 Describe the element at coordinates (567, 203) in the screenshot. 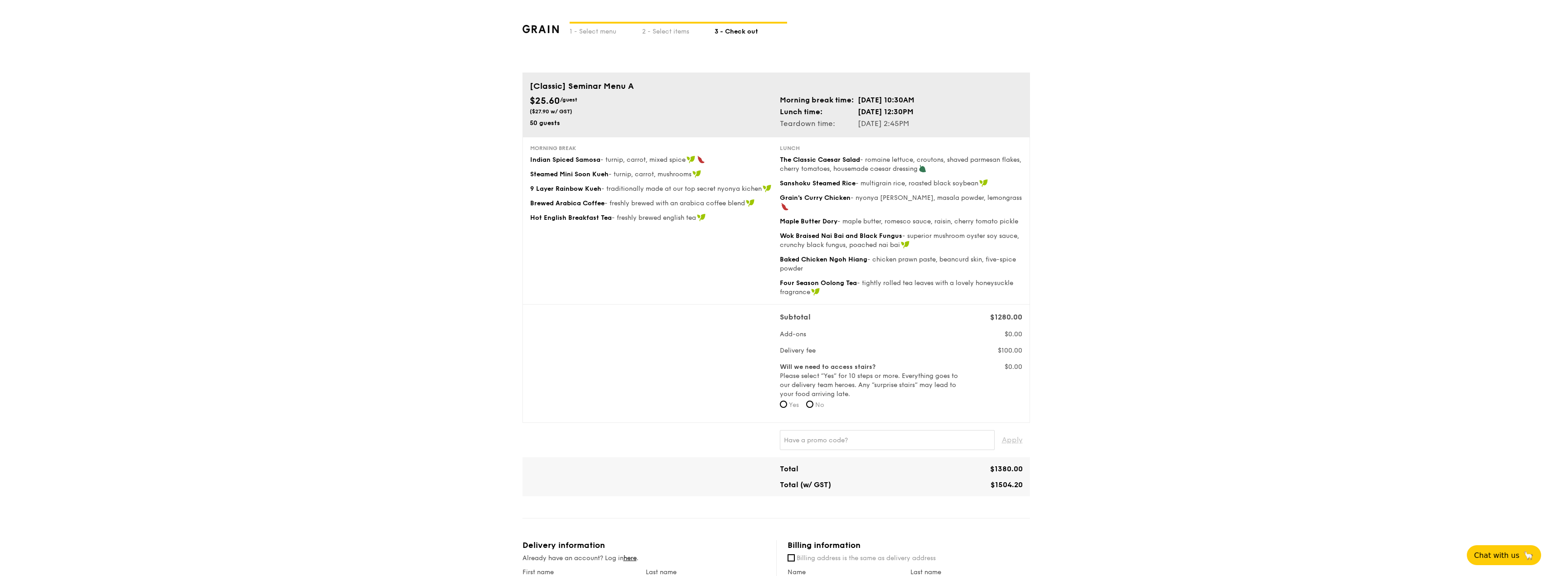

I see `span: Brewed Arabica Coffee` at that location.